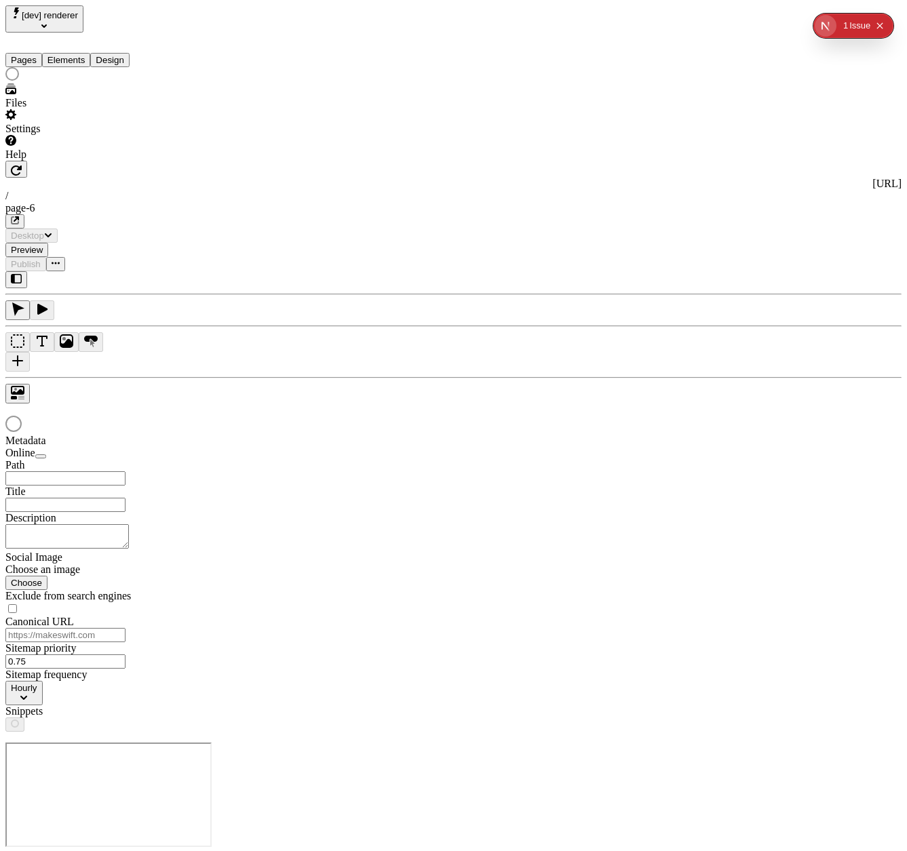 The width and height of the screenshot is (907, 851). What do you see at coordinates (91, 342) in the screenshot?
I see `button: Button` at bounding box center [91, 342].